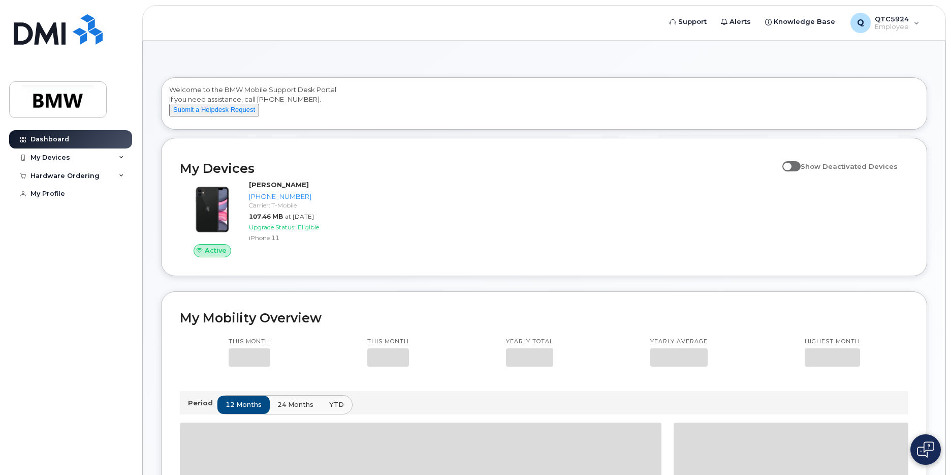  Describe the element at coordinates (272, 227) in the screenshot. I see `span: Upgrade Status:` at that location.